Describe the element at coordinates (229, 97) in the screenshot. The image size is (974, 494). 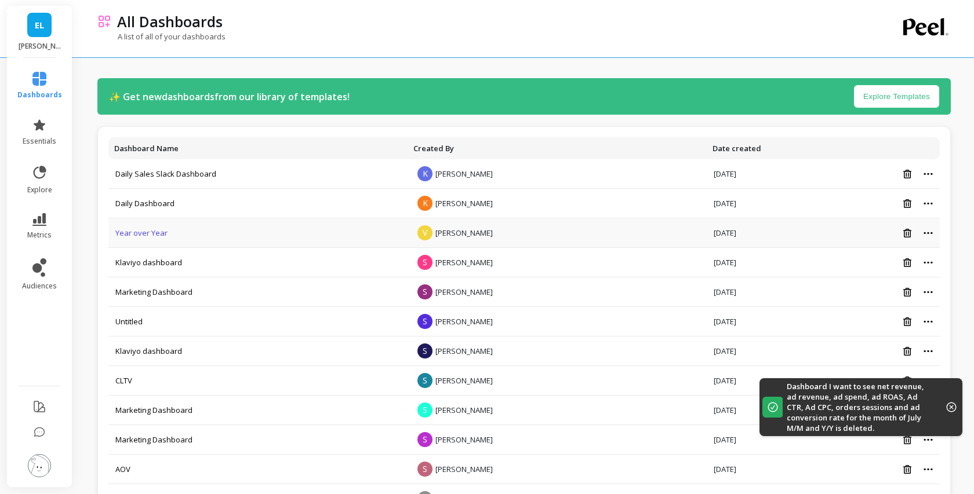
I see `p: ✨ Get new dashboards from our library of templates!` at that location.